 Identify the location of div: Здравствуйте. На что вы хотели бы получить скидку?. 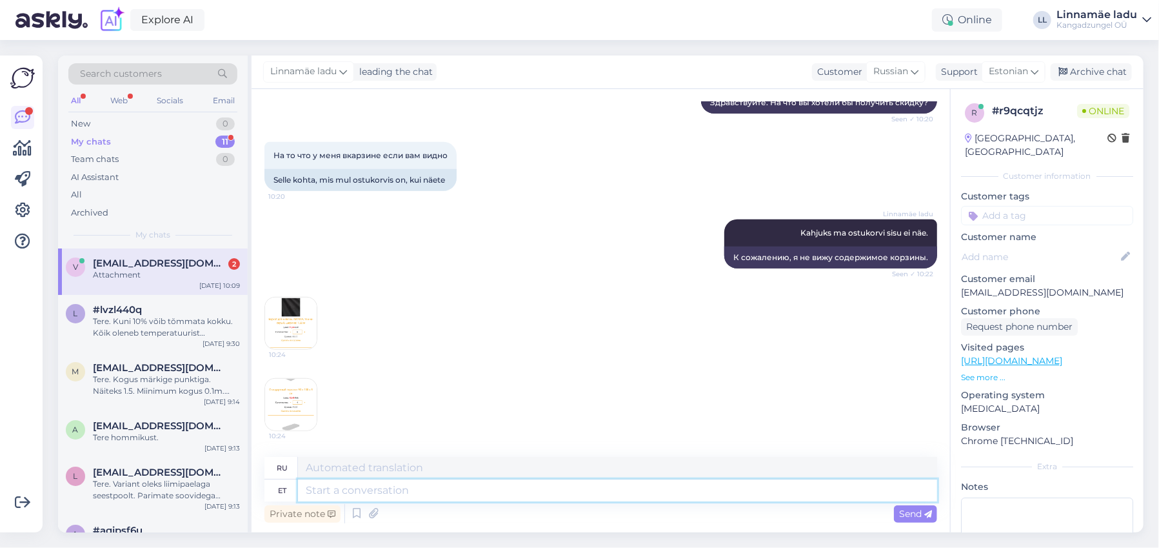
(819, 103).